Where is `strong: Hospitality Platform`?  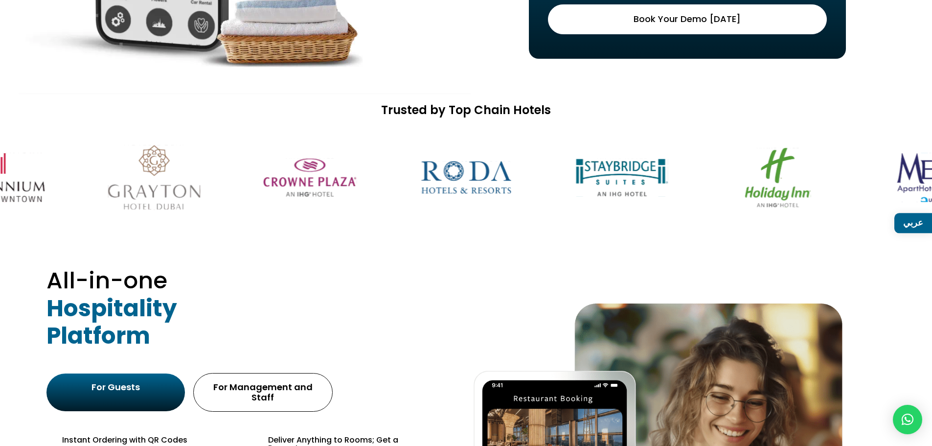 strong: Hospitality Platform is located at coordinates (112, 321).